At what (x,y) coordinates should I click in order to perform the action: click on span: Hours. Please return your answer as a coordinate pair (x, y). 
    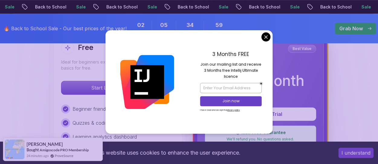
    Looking at the image, I should click on (164, 32).